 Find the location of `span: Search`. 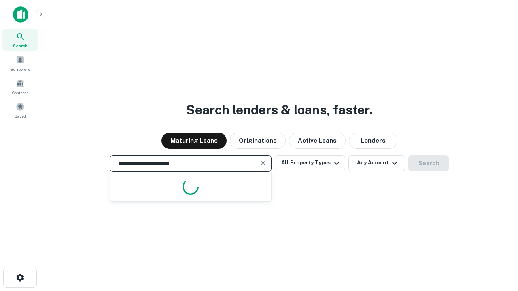

span: Search is located at coordinates (20, 46).